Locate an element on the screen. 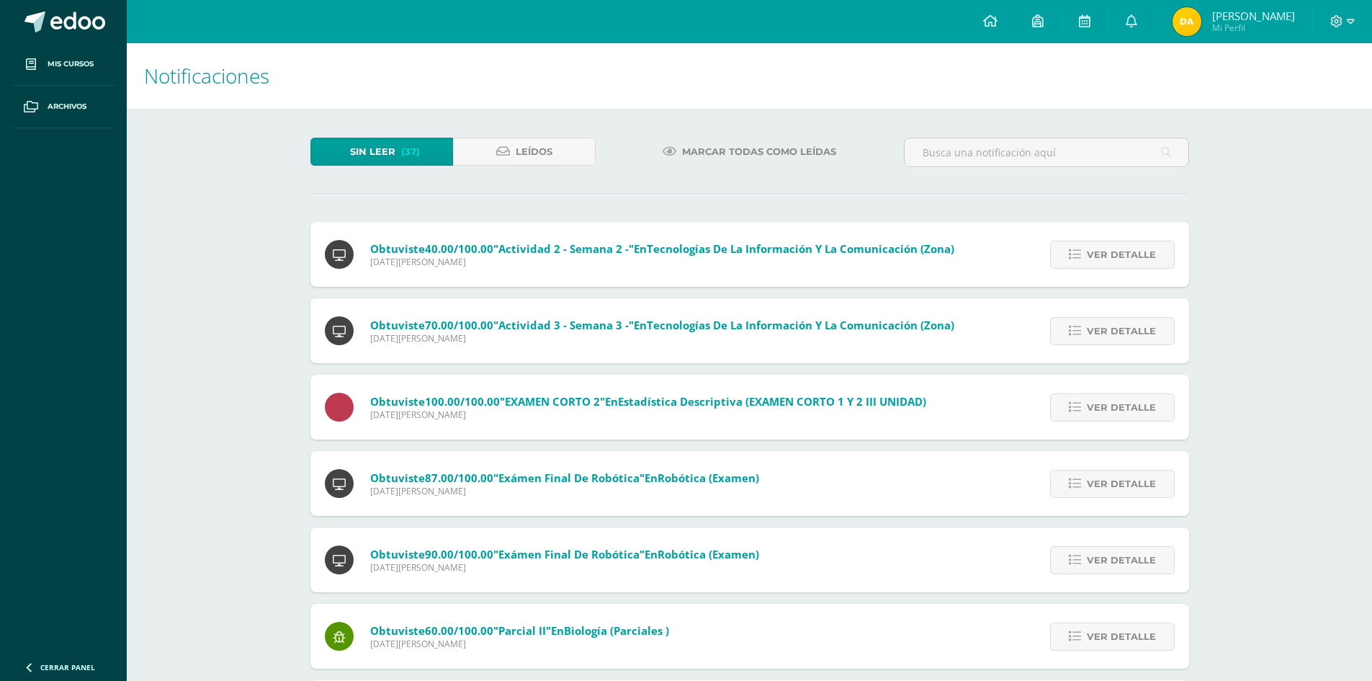 The width and height of the screenshot is (1372, 681). span: Sin leer is located at coordinates (372, 151).